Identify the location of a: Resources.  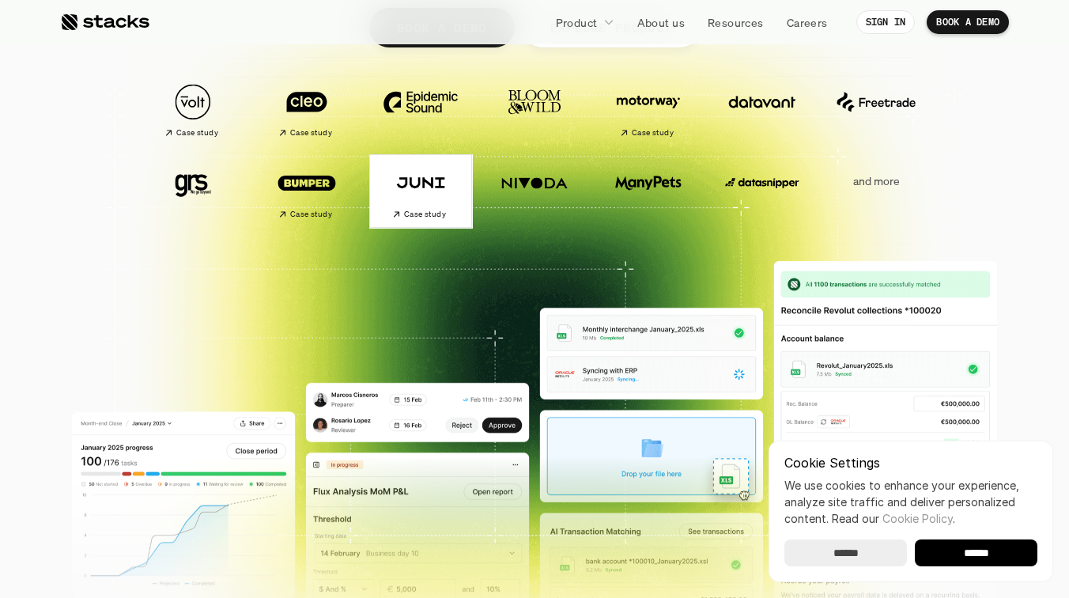
(735, 22).